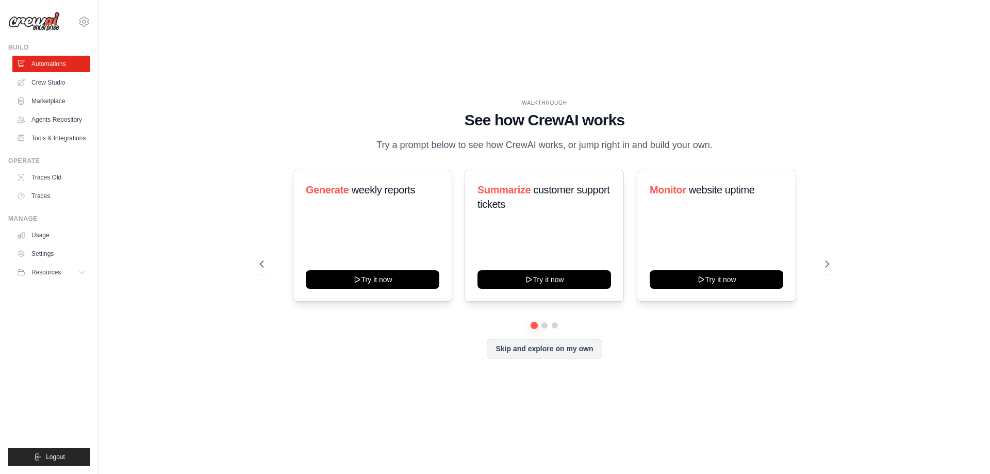 The height and width of the screenshot is (474, 990). What do you see at coordinates (51, 254) in the screenshot?
I see `a: Settings` at bounding box center [51, 254].